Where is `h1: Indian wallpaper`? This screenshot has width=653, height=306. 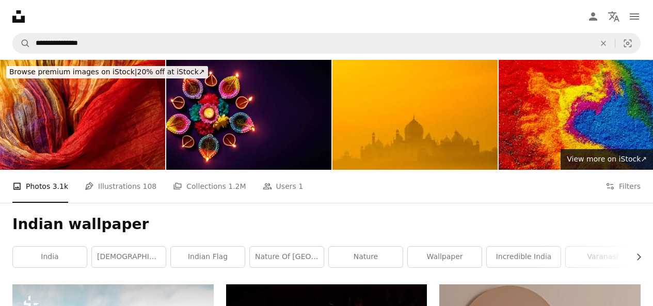 h1: Indian wallpaper is located at coordinates (326, 225).